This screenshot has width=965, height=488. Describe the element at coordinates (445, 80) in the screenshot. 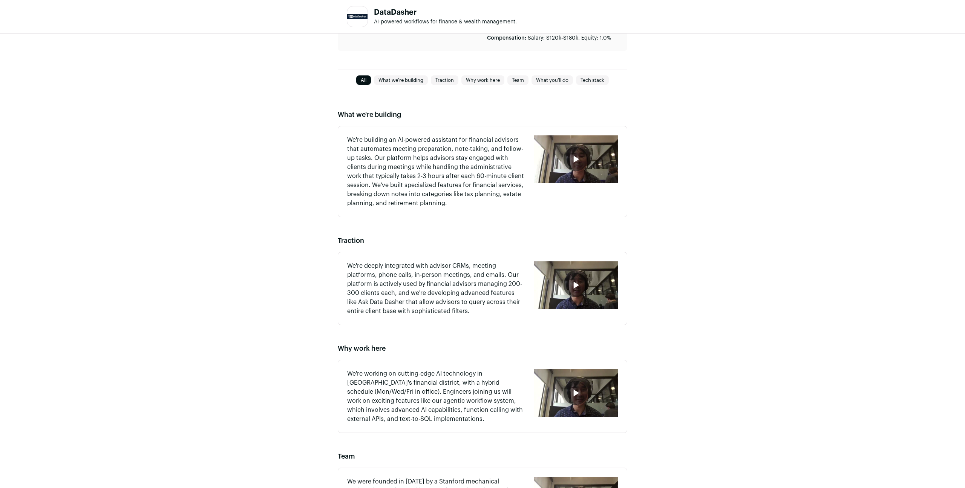

I see `a: Traction` at that location.